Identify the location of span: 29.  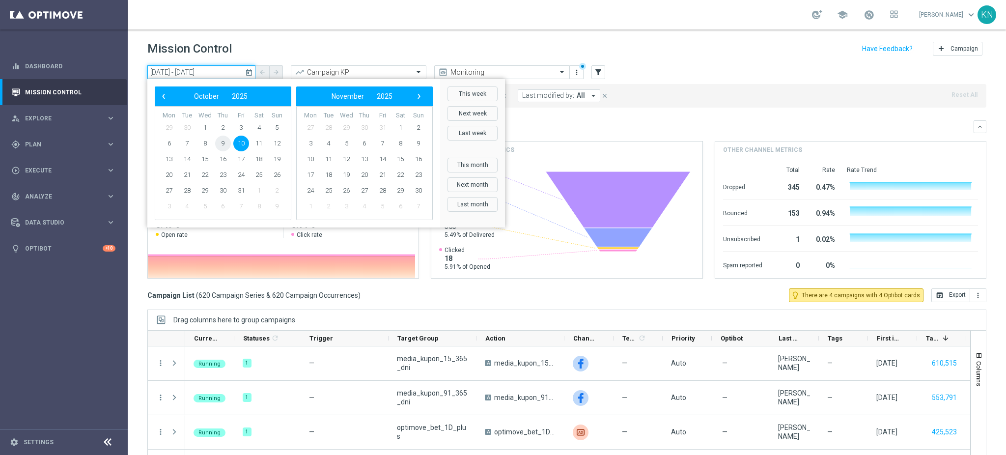
(169, 128).